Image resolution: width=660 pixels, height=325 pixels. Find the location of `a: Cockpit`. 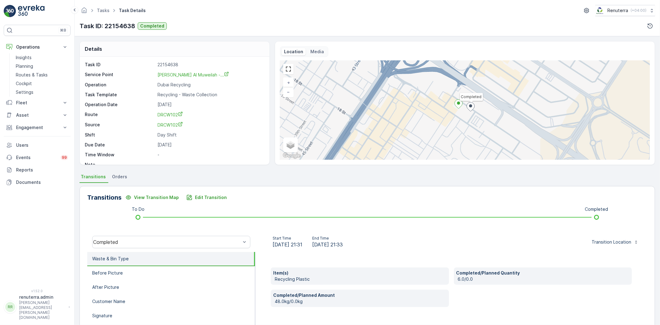

a: Cockpit is located at coordinates (42, 84).